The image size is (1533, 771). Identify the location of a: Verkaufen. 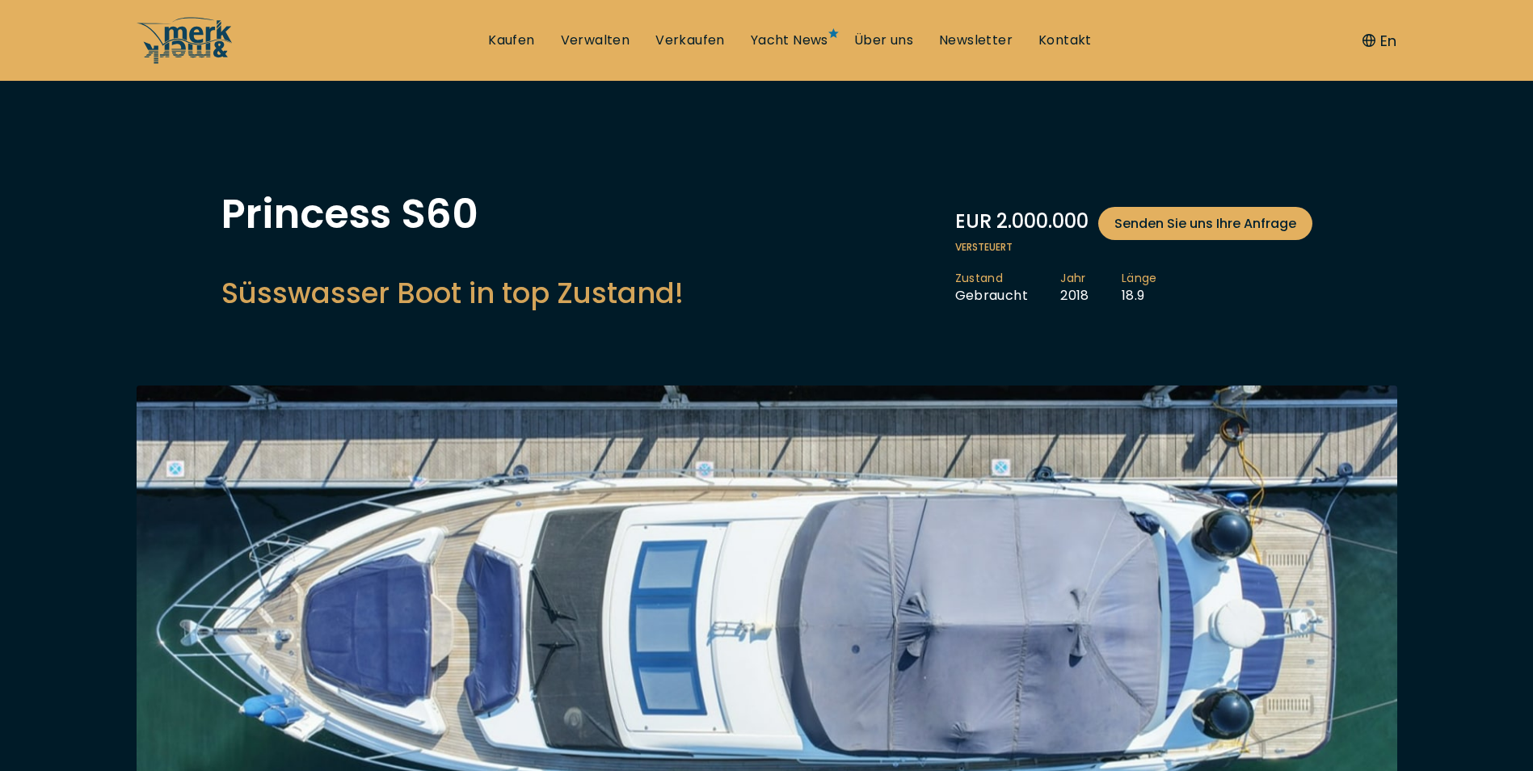
(690, 40).